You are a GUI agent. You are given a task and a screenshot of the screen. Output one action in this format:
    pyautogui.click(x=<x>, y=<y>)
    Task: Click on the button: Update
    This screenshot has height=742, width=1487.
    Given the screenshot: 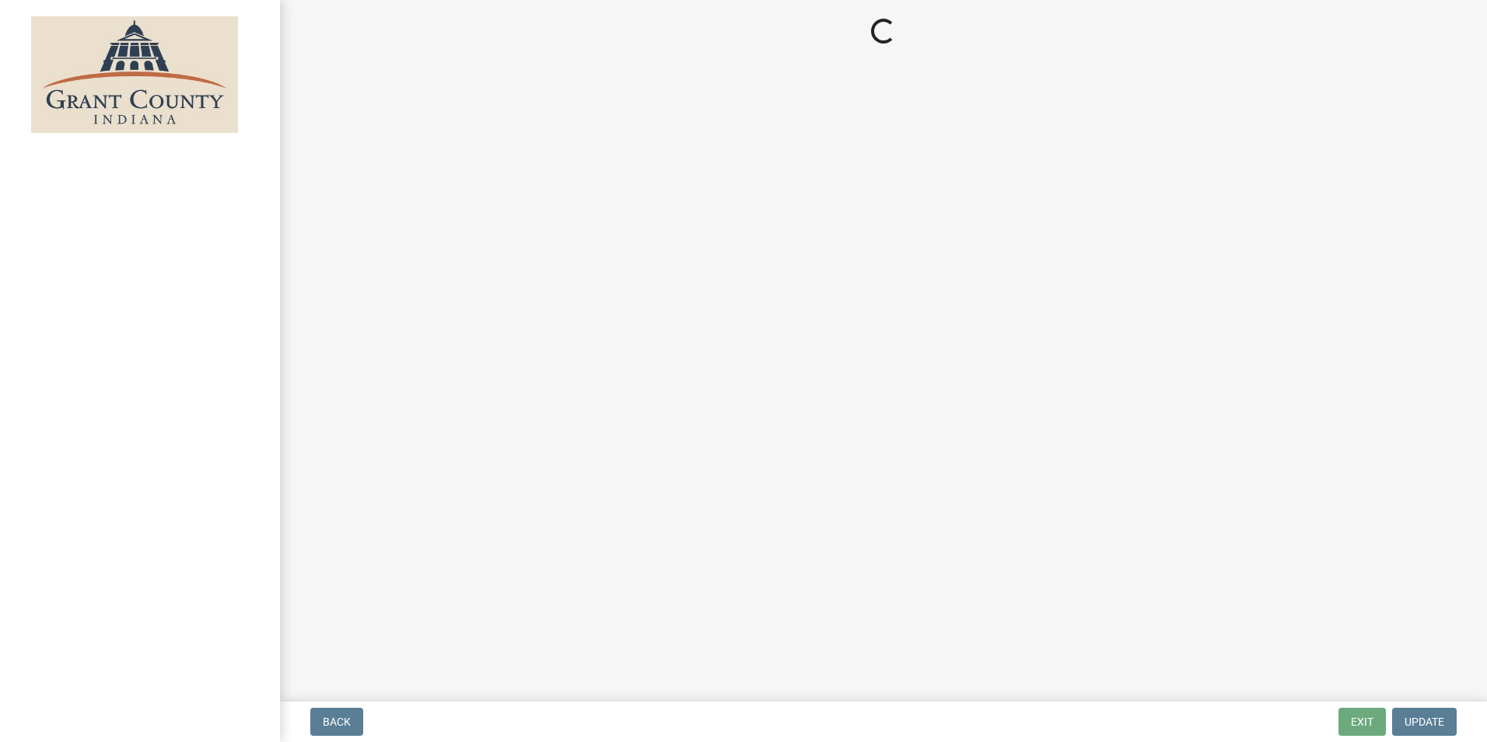 What is the action you would take?
    pyautogui.click(x=1424, y=722)
    